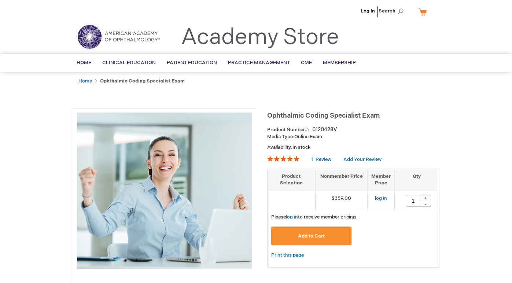 The width and height of the screenshot is (512, 283). What do you see at coordinates (323, 159) in the screenshot?
I see `span: Review` at bounding box center [323, 159].